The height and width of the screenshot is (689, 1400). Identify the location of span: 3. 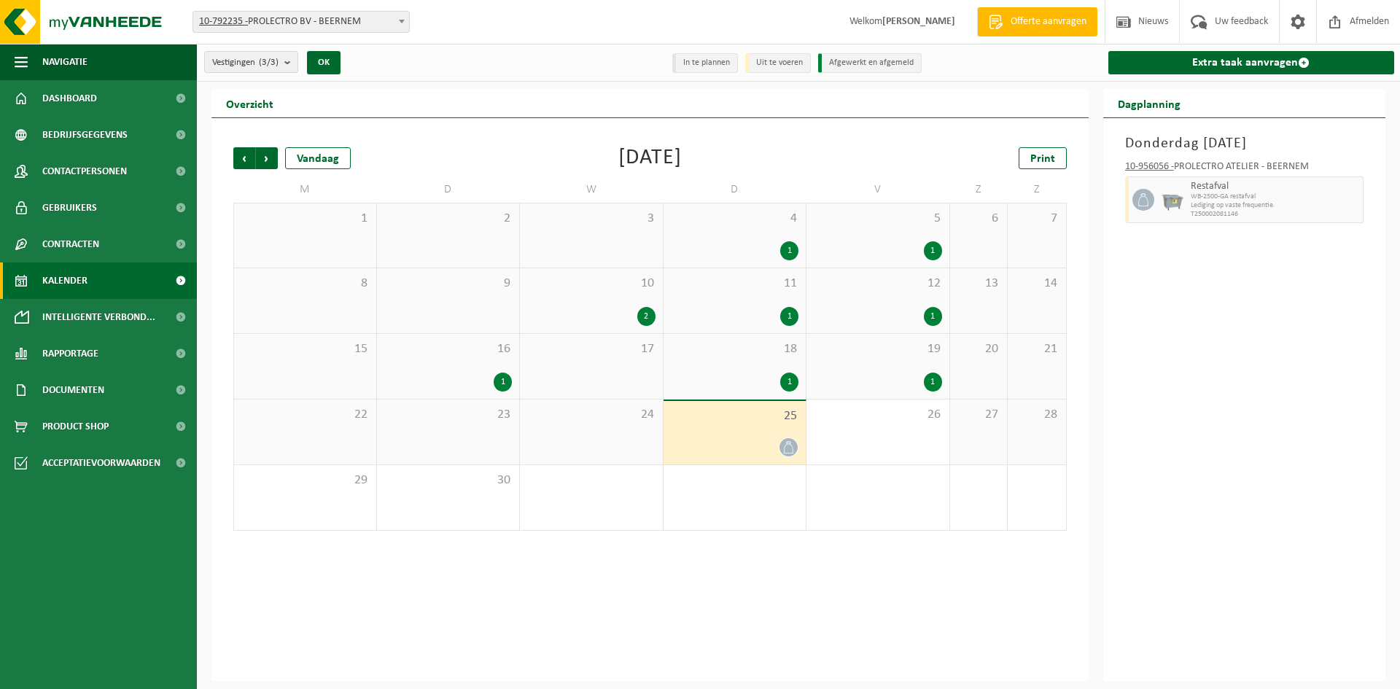
(591, 219).